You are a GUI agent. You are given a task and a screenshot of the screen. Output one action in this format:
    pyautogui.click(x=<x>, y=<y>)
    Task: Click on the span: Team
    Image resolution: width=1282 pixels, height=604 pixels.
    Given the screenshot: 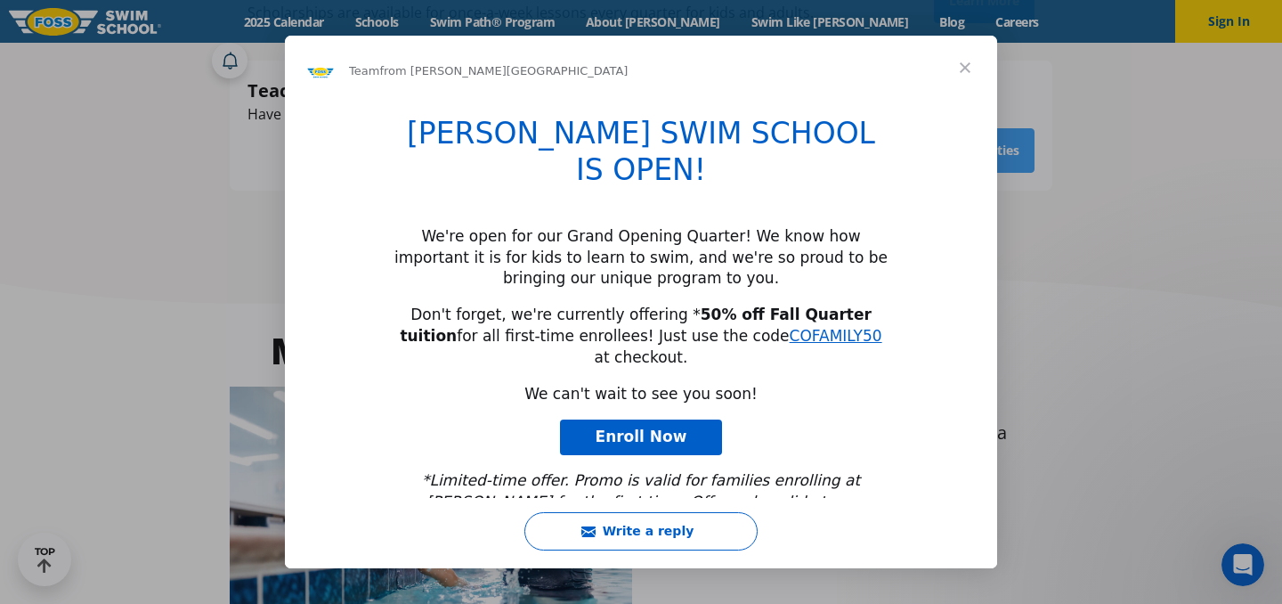 What is the action you would take?
    pyautogui.click(x=364, y=70)
    